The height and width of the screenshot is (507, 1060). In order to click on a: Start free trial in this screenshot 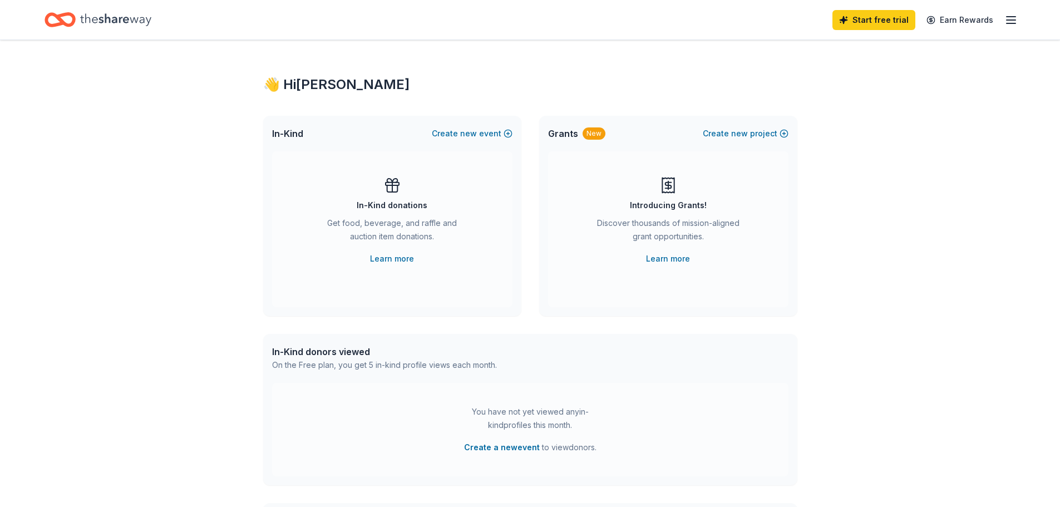, I will do `click(874, 20)`.